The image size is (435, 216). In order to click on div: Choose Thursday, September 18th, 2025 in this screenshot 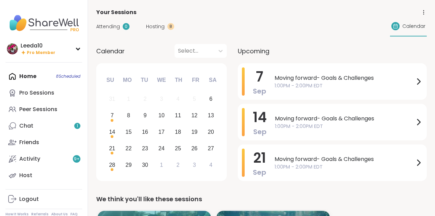, I will do `click(178, 132)`.